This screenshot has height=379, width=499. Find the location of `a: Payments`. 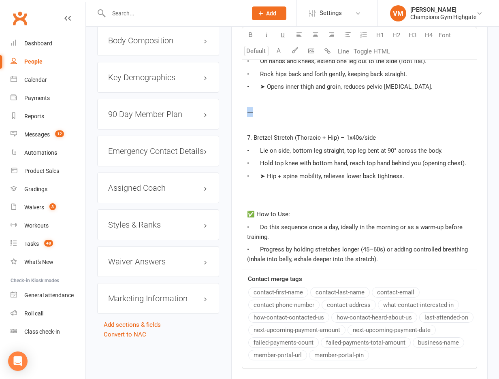

a: Payments is located at coordinates (48, 98).